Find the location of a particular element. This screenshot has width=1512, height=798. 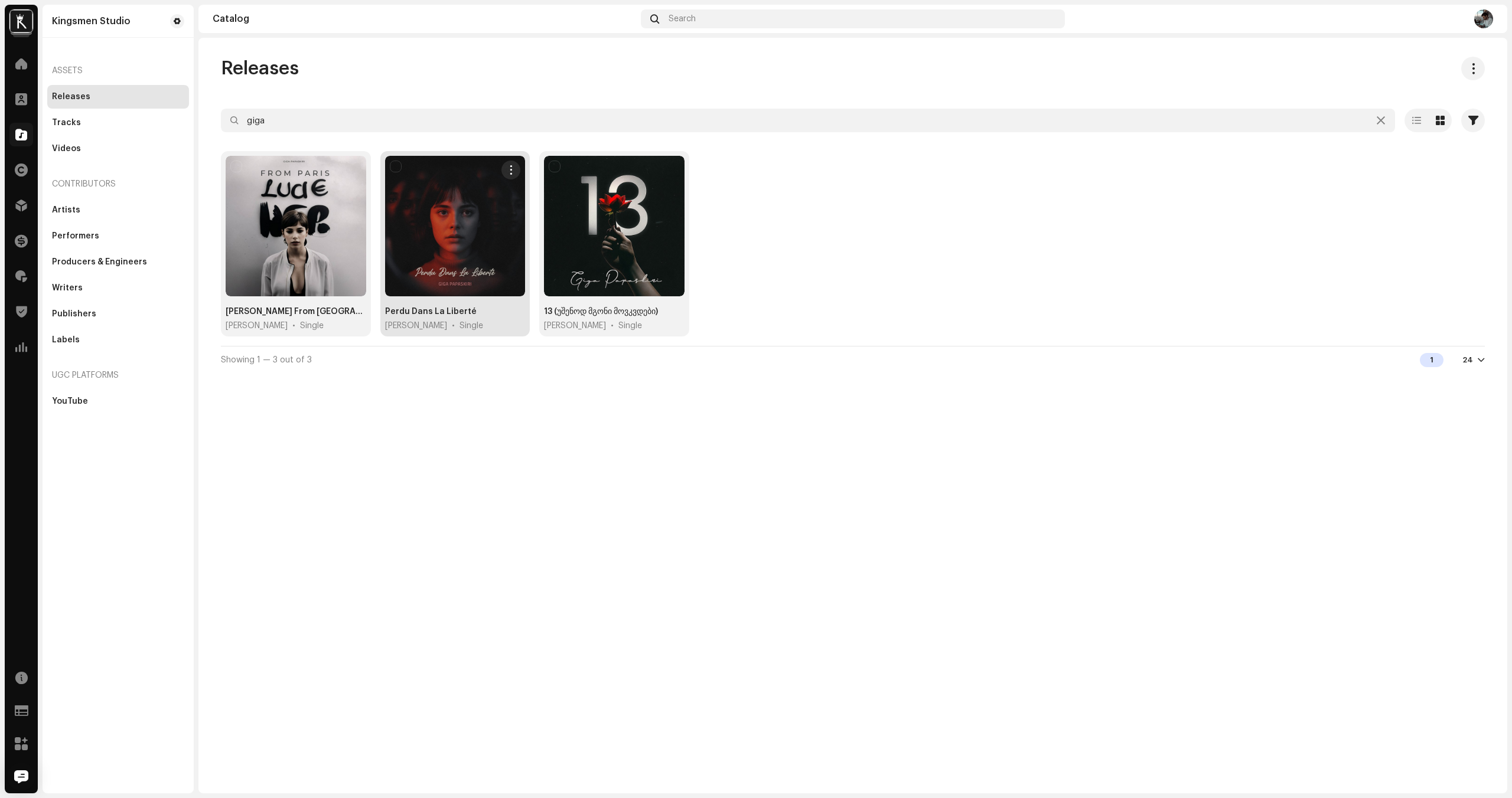

div: 13 (უშენოდ მგონი მოვკვდები) is located at coordinates (601, 312).